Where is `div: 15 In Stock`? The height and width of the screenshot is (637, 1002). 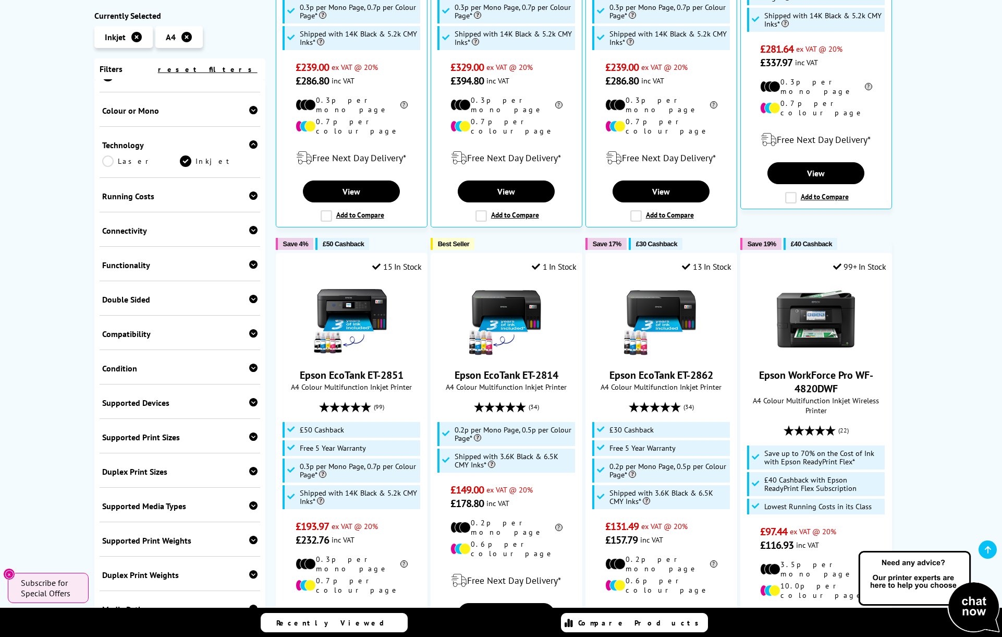
div: 15 In Stock is located at coordinates (397, 266).